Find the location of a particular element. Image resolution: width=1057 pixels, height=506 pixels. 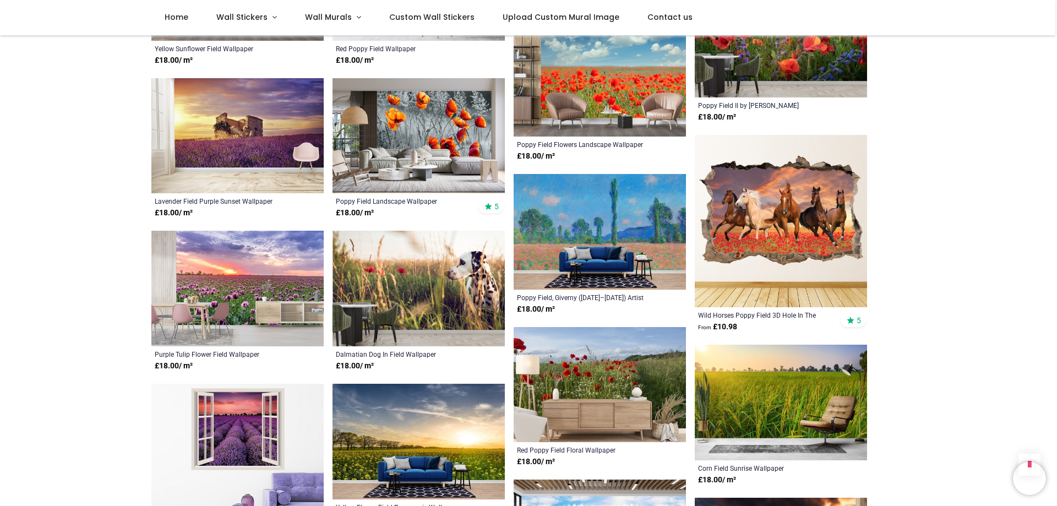

a: Poppy Field Flowers Landscape Wallpaper is located at coordinates (583, 144).